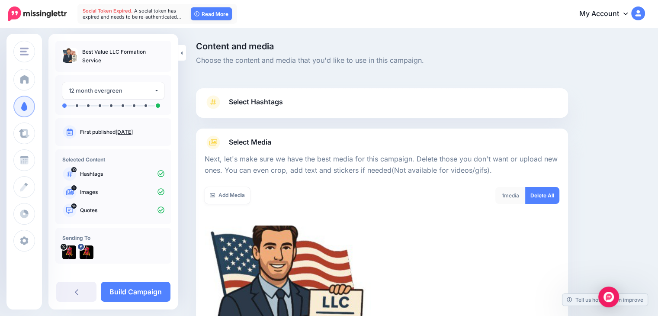 The image size is (658, 316). What do you see at coordinates (113, 90) in the screenshot?
I see `button: 12 month evergreen` at bounding box center [113, 90].